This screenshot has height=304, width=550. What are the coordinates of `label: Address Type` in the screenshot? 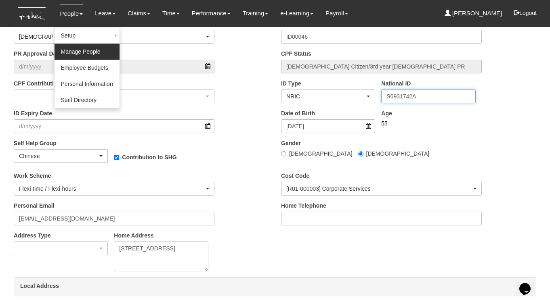 It's located at (32, 236).